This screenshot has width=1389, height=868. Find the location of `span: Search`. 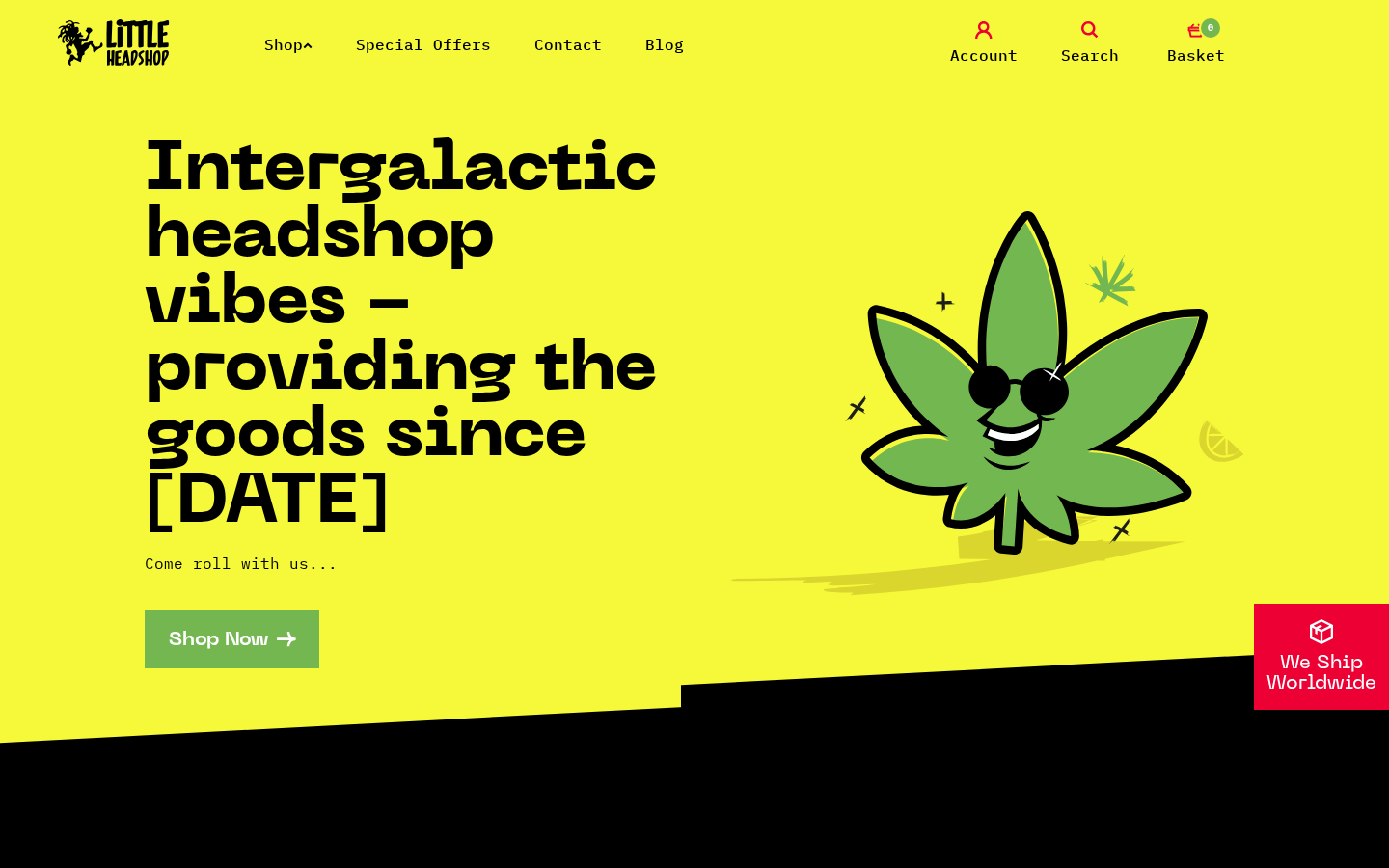

span: Search is located at coordinates (1091, 55).